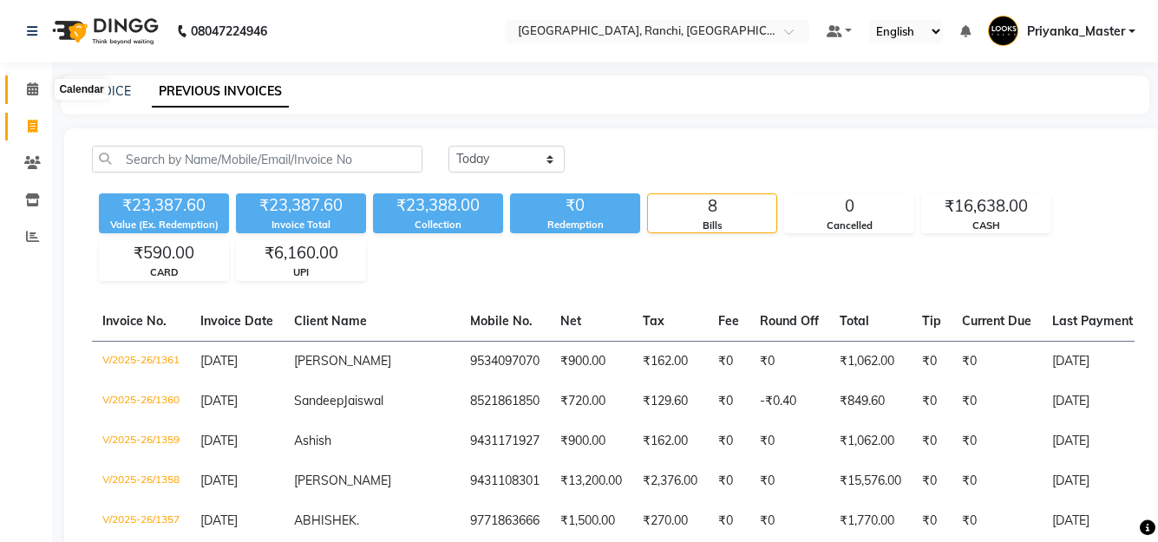 The height and width of the screenshot is (542, 1158). Describe the element at coordinates (712, 225) in the screenshot. I see `div: Bills` at that location.